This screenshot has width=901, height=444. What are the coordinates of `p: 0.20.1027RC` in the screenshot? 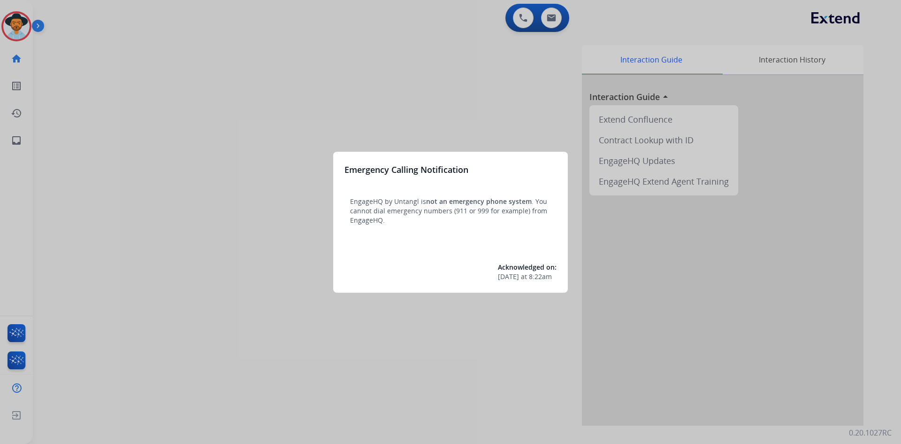 It's located at (870, 432).